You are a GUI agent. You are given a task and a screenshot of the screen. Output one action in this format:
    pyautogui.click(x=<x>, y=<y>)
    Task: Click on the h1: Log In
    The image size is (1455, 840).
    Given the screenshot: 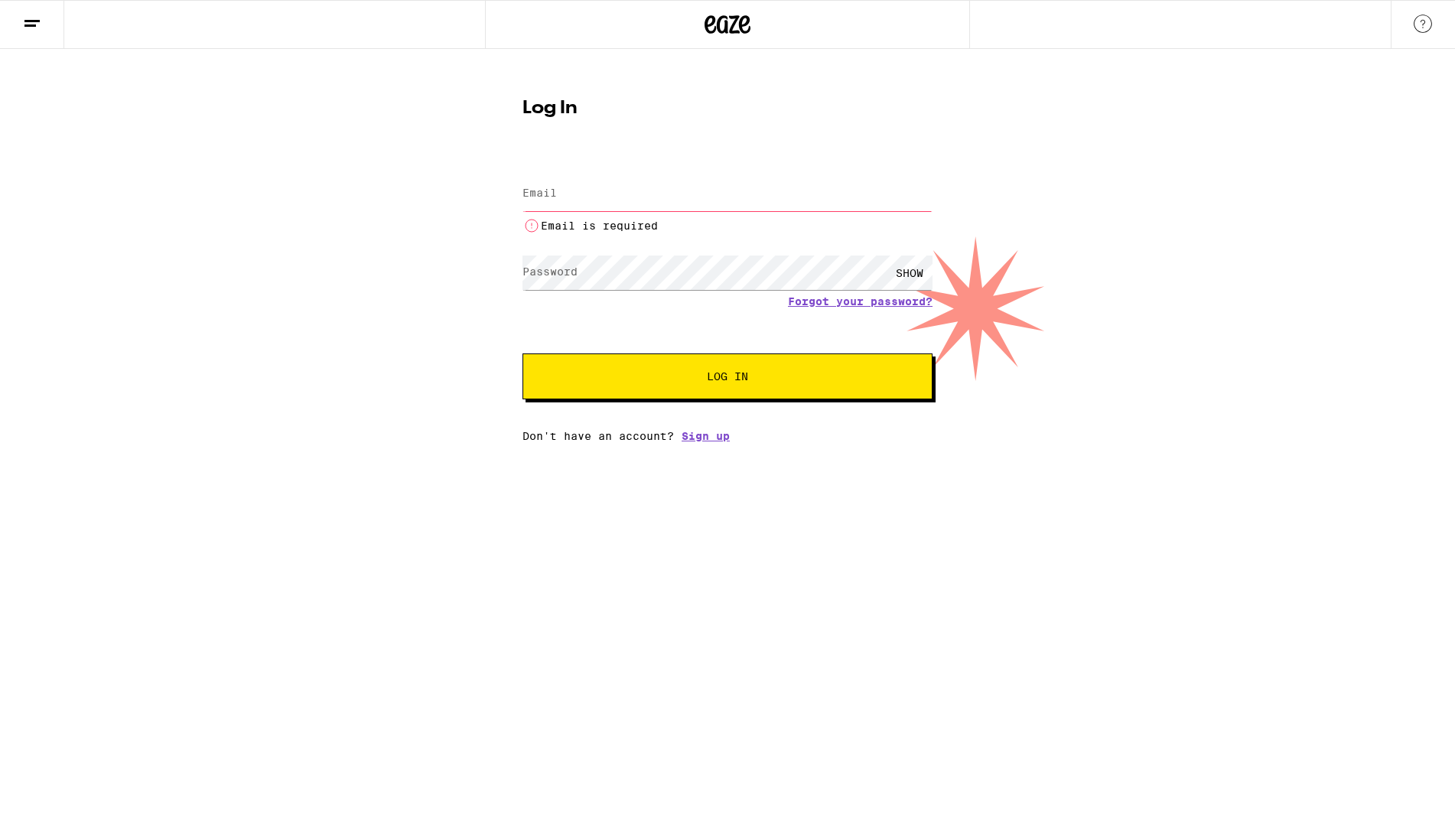 What is the action you would take?
    pyautogui.click(x=728, y=109)
    